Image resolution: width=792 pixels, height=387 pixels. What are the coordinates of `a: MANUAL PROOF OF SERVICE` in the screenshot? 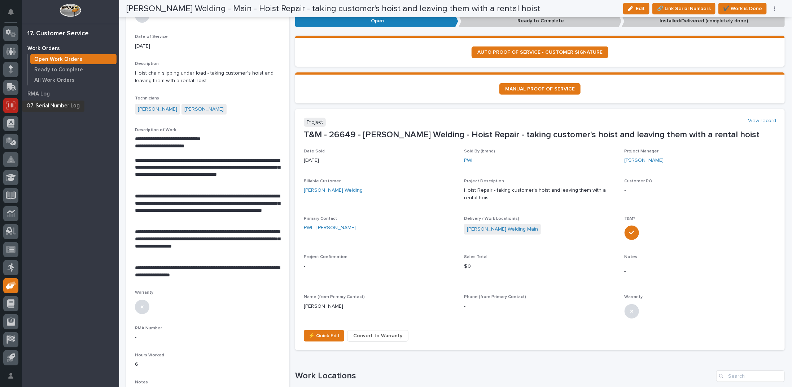 It's located at (540, 89).